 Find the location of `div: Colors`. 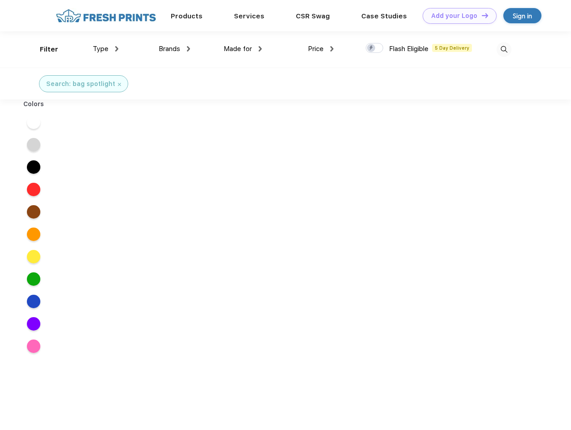

div: Colors is located at coordinates (34, 104).